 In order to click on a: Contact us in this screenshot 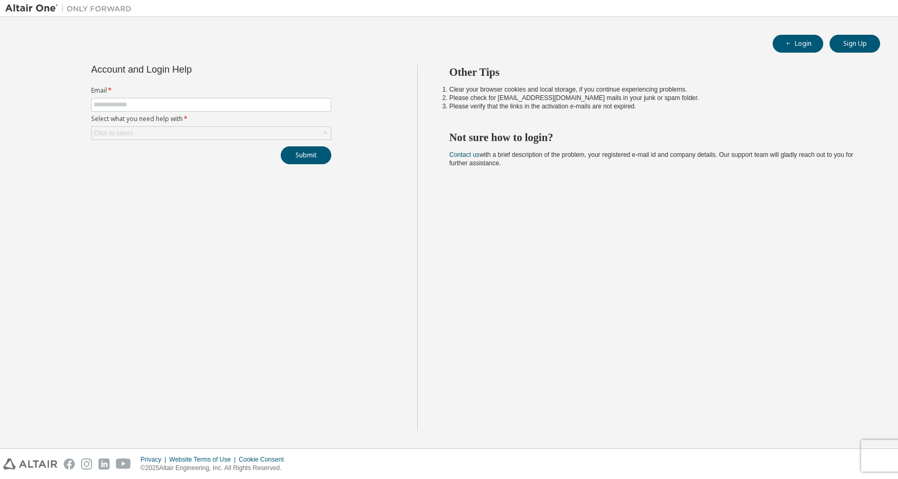, I will do `click(464, 155)`.